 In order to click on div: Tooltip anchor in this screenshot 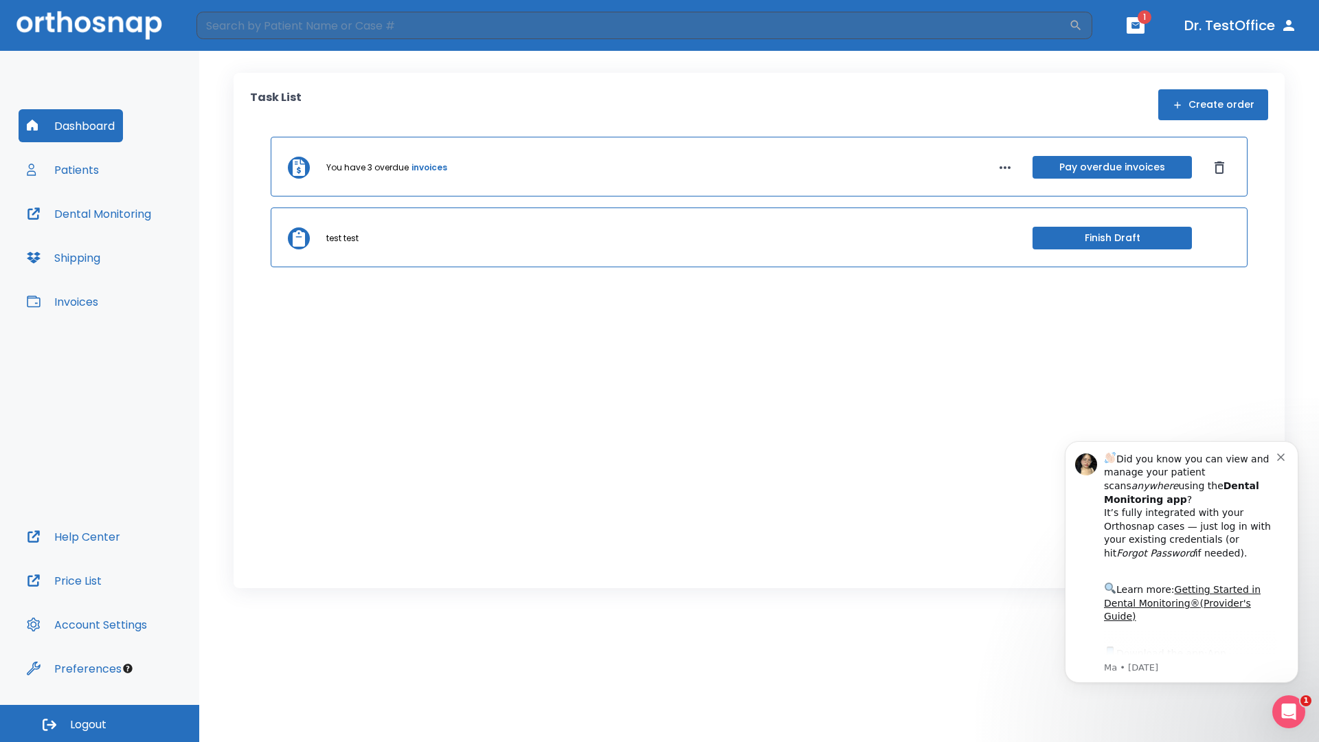, I will do `click(128, 669)`.